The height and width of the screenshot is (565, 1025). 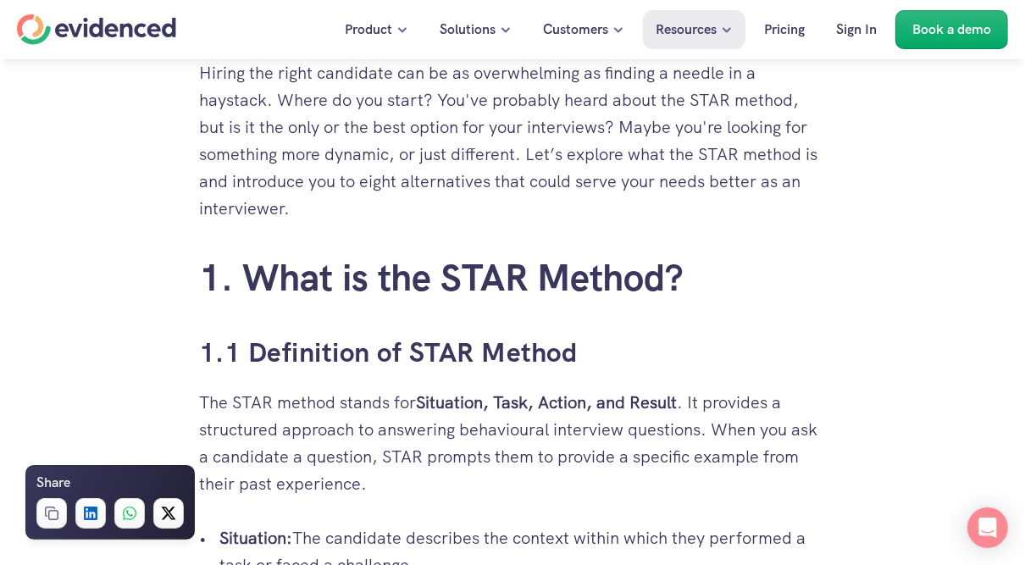 What do you see at coordinates (857, 30) in the screenshot?
I see `p: Sign In` at bounding box center [857, 30].